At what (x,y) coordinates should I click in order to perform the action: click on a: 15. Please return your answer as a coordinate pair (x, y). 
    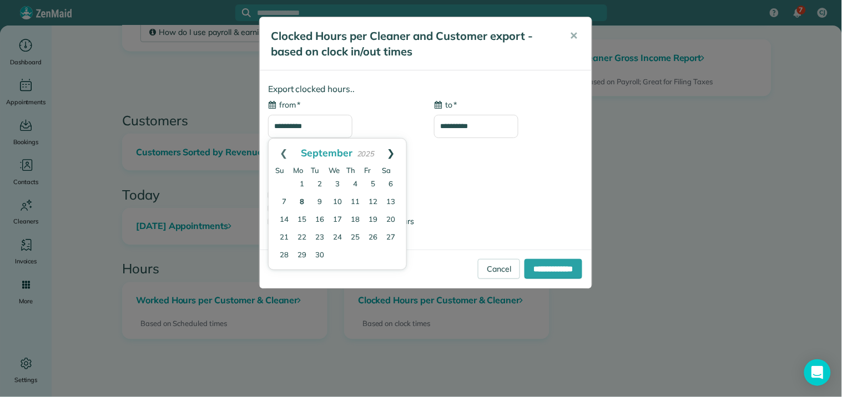
    Looking at the image, I should click on (302, 220).